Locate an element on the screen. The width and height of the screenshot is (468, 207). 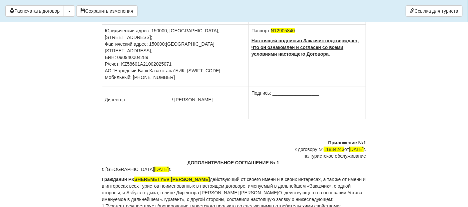
span: действующий от своего имени и в своих интересах, а так же от имени и в интересах всех туристов по... is located at coordinates (234, 189).